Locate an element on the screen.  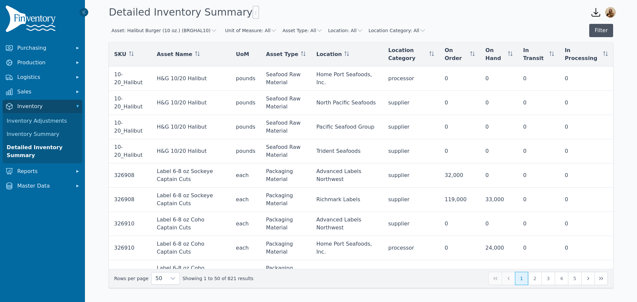
div: 33,000 is located at coordinates (499, 200).